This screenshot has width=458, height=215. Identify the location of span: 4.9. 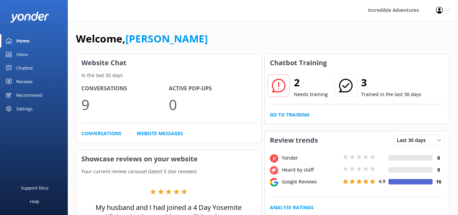
(382, 181).